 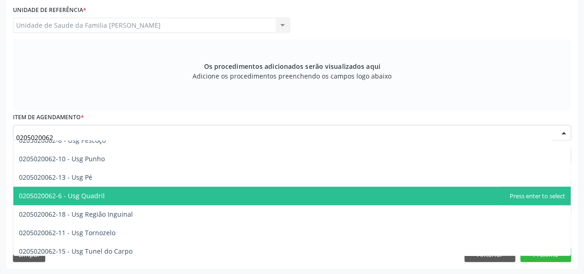 I want to click on span: 0205020062-15 - Usg Tunel do Carpo, so click(x=76, y=251).